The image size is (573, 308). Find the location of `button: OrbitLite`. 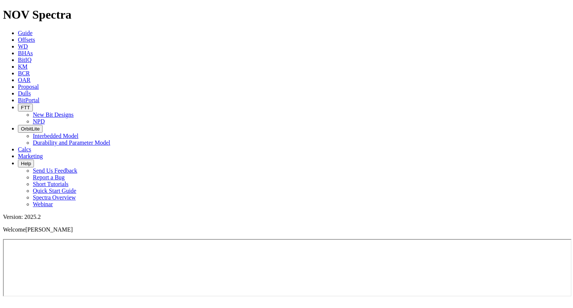

button: OrbitLite is located at coordinates (30, 129).